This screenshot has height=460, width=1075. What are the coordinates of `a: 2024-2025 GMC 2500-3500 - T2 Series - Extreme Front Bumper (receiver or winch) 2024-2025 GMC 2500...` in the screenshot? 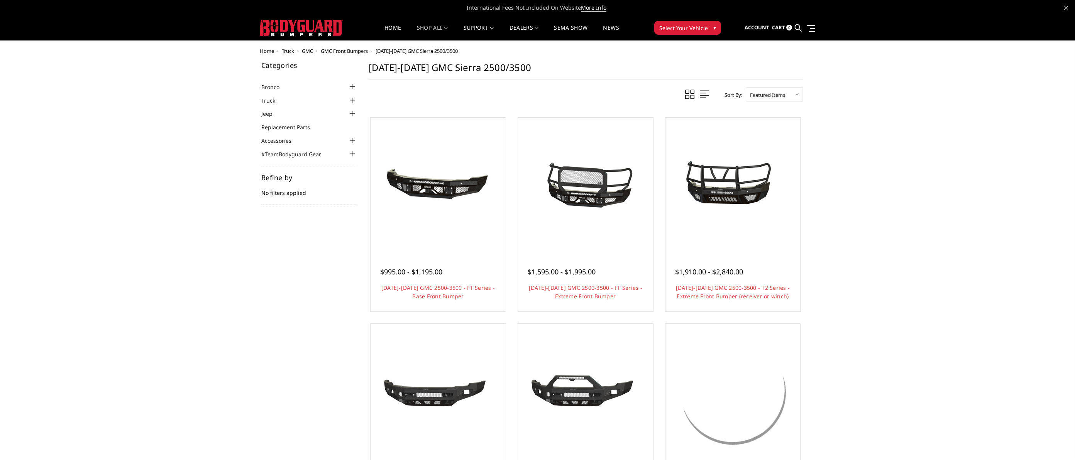 It's located at (733, 185).